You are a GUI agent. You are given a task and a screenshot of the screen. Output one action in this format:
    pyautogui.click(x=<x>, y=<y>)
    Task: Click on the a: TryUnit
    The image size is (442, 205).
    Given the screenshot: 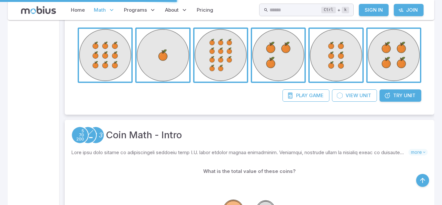 What is the action you would take?
    pyautogui.click(x=400, y=95)
    